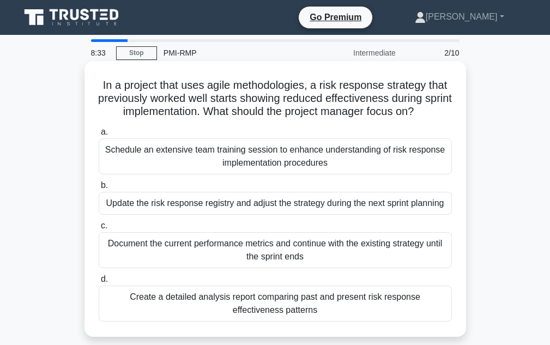 The width and height of the screenshot is (550, 345). What do you see at coordinates (276, 203) in the screenshot?
I see `div: Update the risk response registry and adjust the strategy during the next sprint planning` at bounding box center [276, 203].